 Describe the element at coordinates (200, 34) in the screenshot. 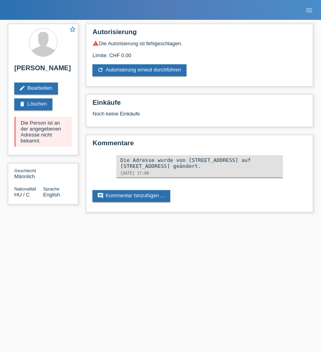

I see `h2: Autorisierung` at that location.